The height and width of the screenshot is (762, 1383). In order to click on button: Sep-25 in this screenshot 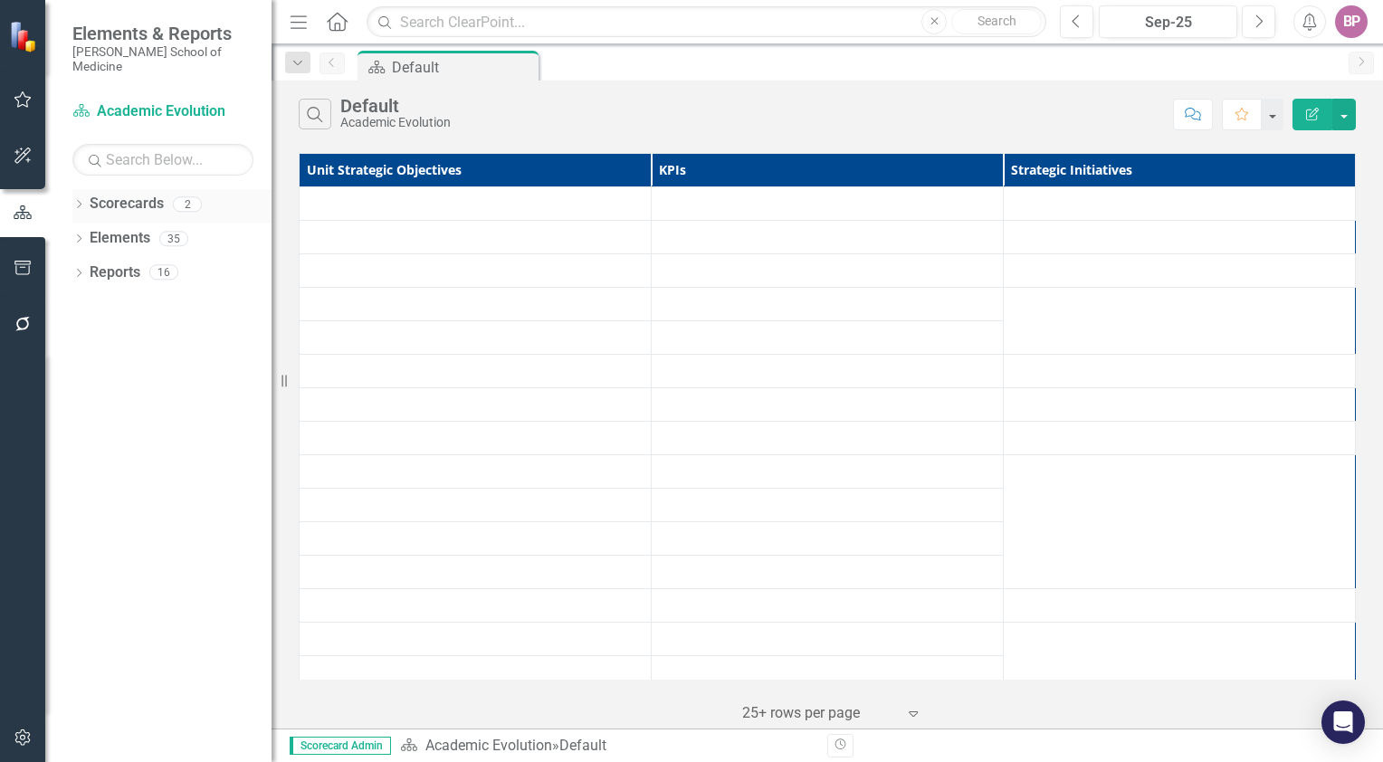, I will do `click(1168, 22)`.